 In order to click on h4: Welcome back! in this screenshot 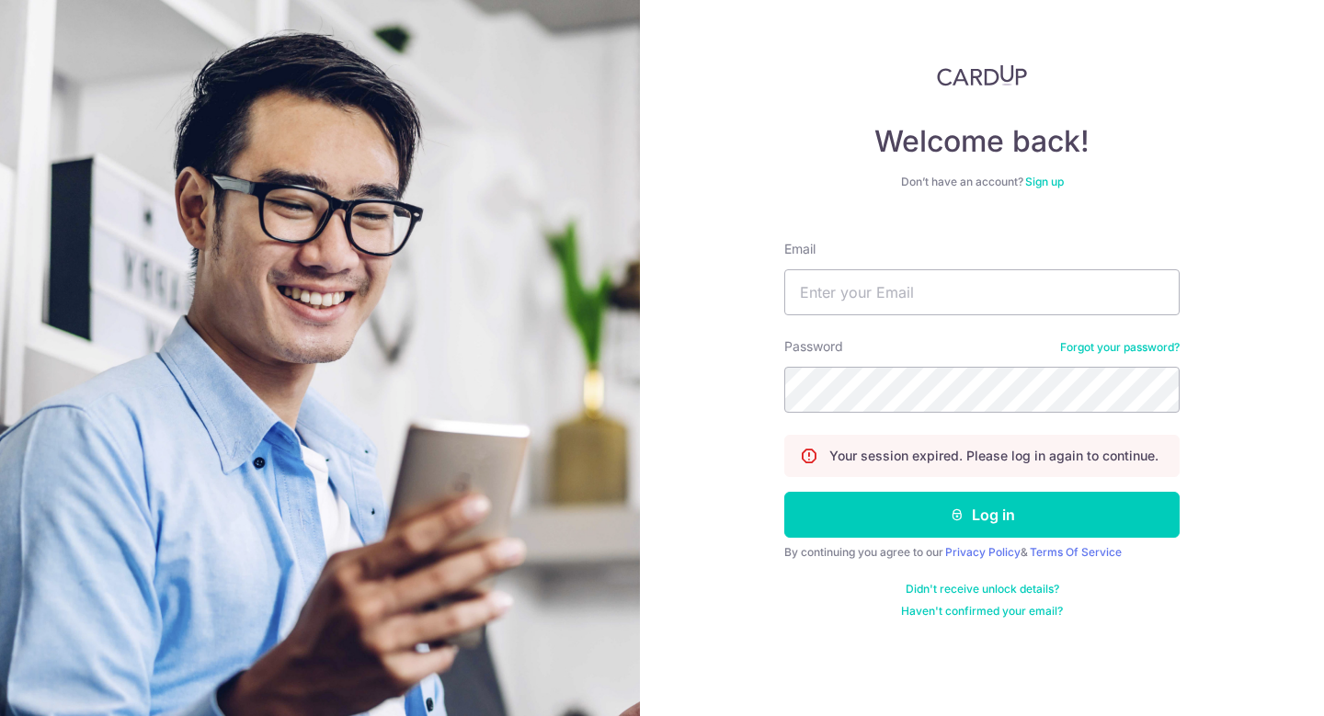, I will do `click(982, 142)`.